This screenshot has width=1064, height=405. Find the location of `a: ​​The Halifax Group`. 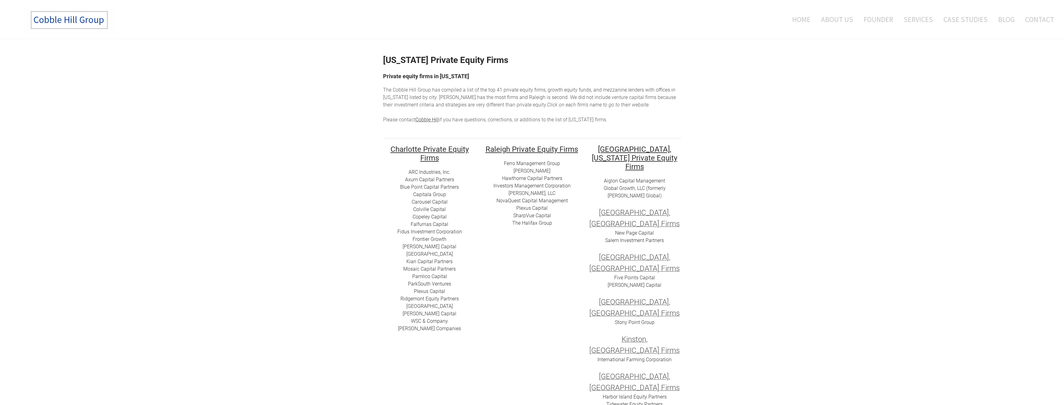

a: ​​The Halifax Group is located at coordinates (532, 223).